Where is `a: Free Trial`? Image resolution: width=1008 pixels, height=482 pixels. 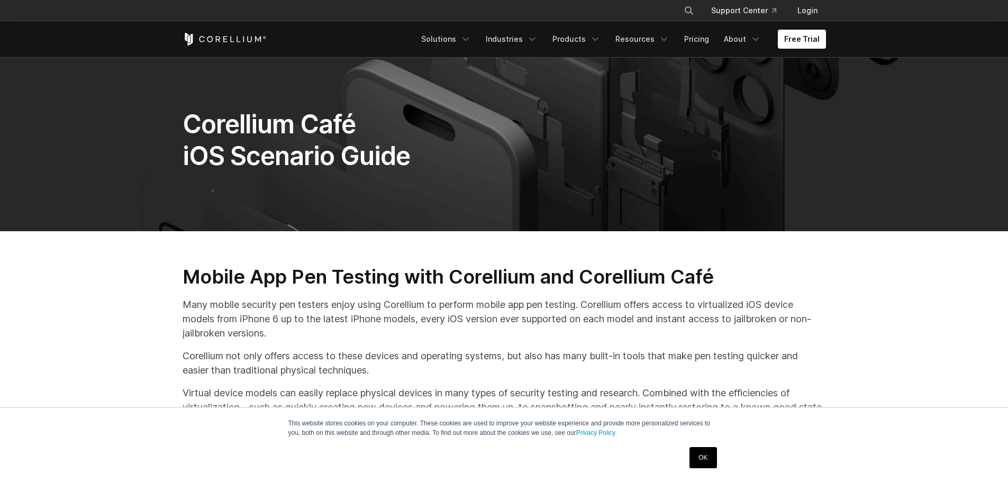 a: Free Trial is located at coordinates (801, 39).